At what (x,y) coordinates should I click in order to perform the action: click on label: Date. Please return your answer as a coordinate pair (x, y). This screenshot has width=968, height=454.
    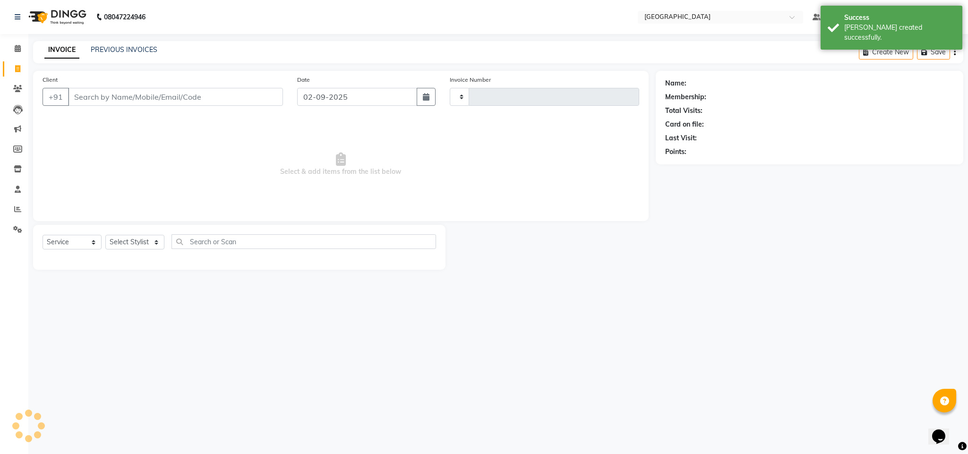
    Looking at the image, I should click on (303, 80).